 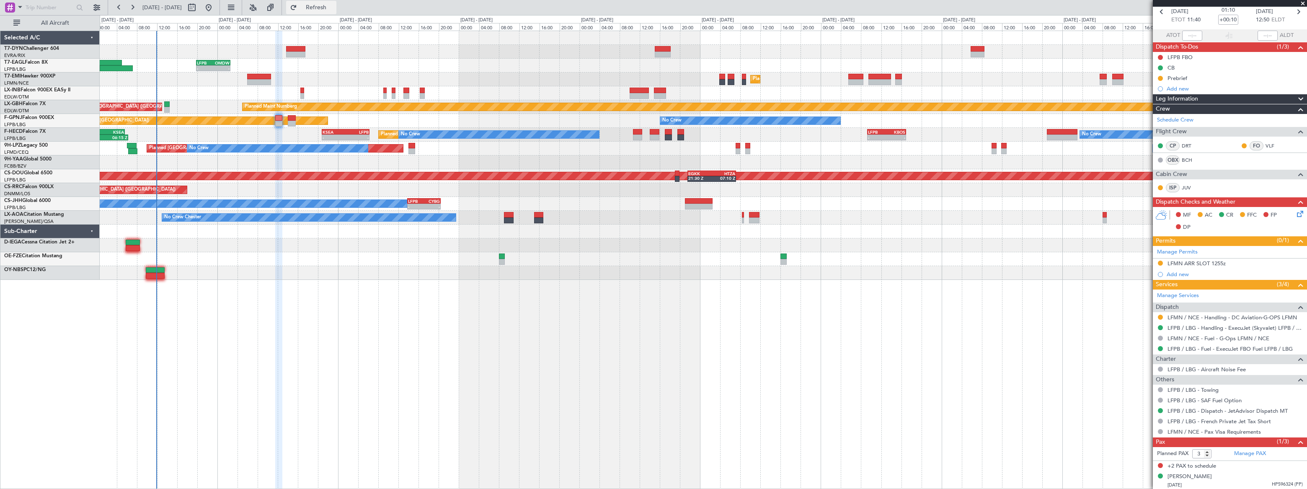 I want to click on span: Refresh, so click(x=316, y=8).